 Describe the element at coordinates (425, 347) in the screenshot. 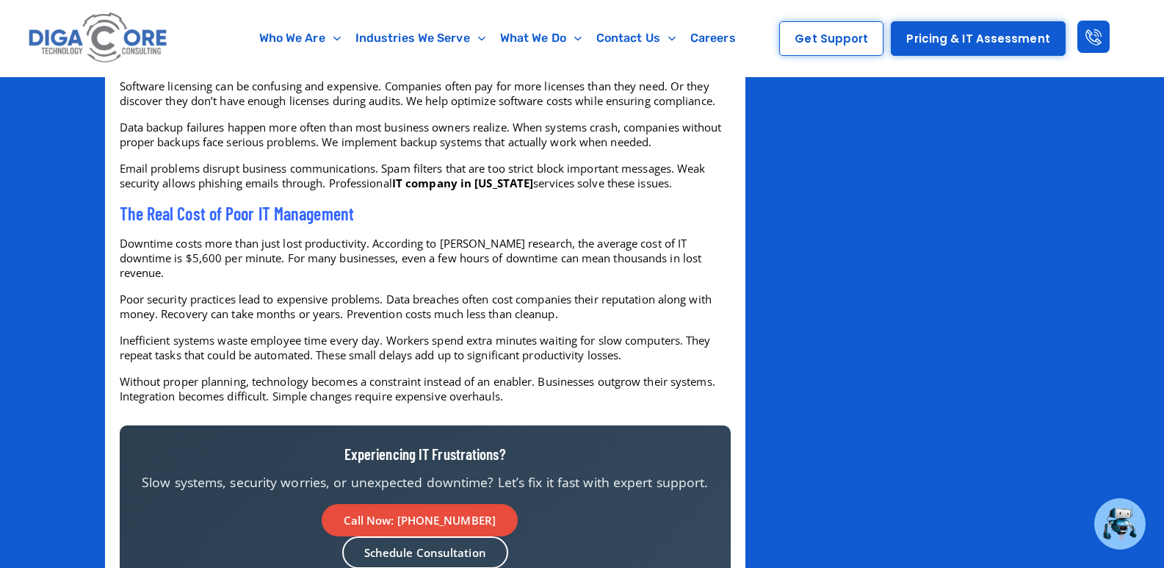

I see `p: Inefficient systems waste employee time every day. Workers spend extra minutes waiting for slow c...` at that location.